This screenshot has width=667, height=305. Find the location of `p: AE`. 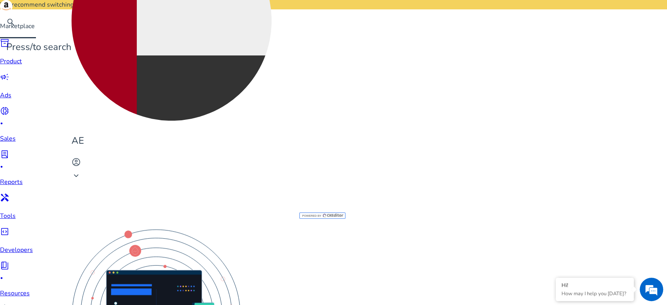

p: AE is located at coordinates (171, 141).